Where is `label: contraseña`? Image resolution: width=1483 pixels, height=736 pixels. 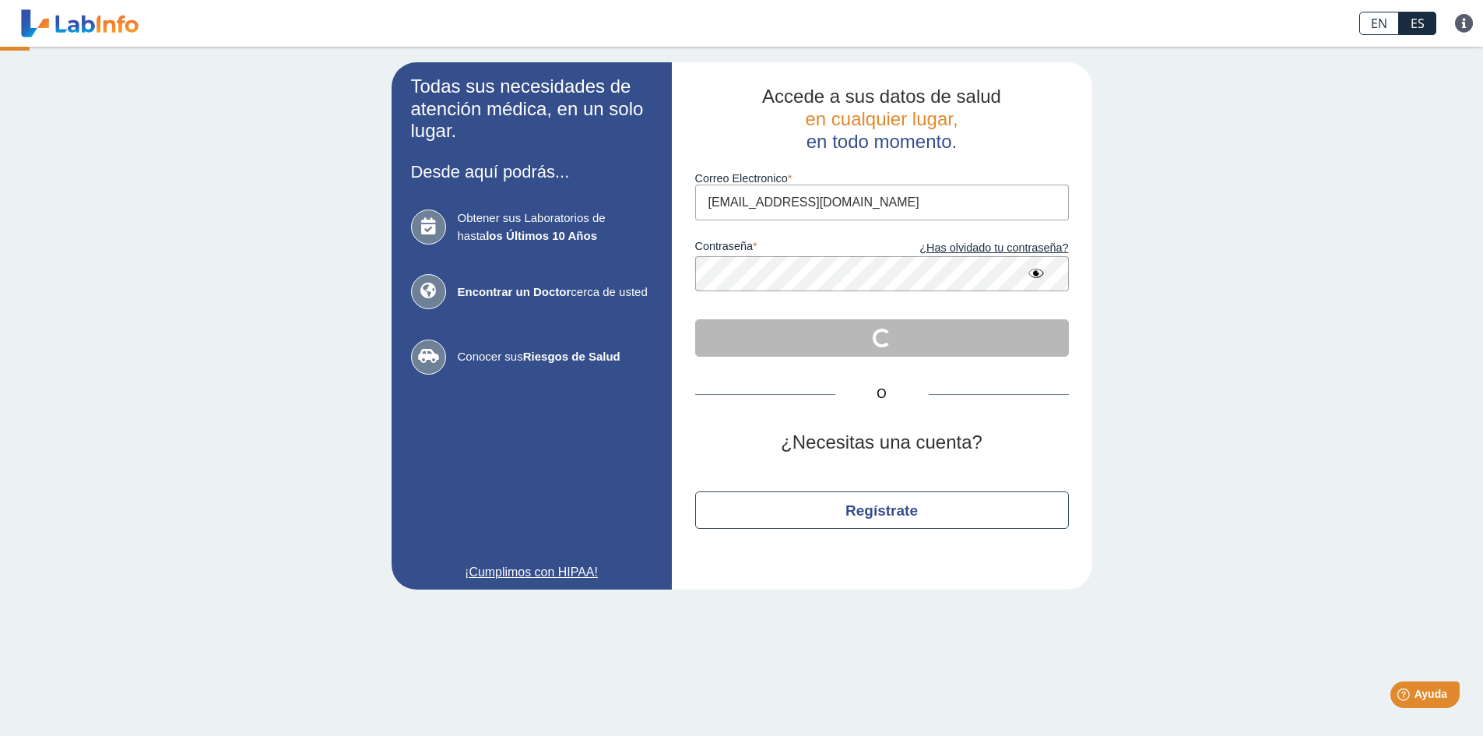
label: contraseña is located at coordinates (789, 248).